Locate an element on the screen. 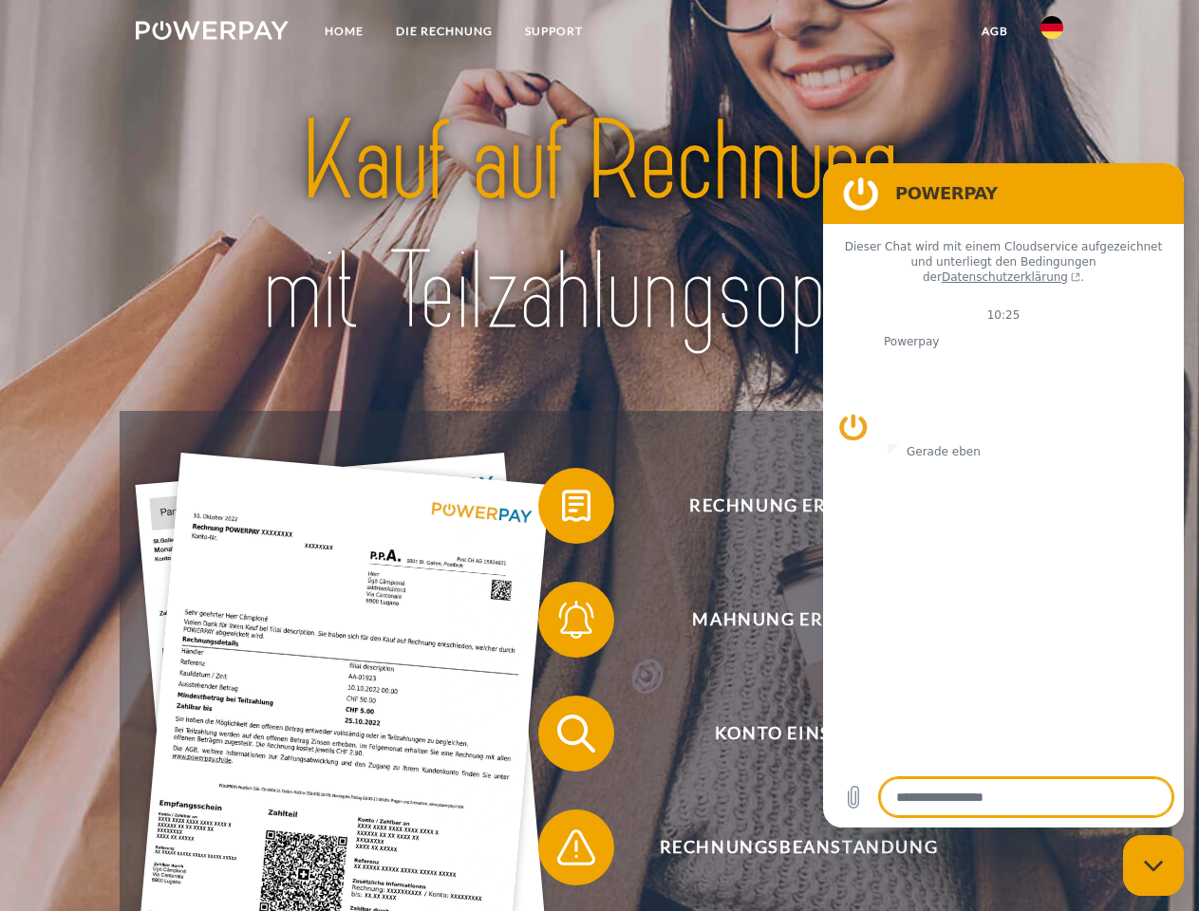 This screenshot has height=911, width=1199. span: Rechnungsbeanstandung is located at coordinates (798, 848).